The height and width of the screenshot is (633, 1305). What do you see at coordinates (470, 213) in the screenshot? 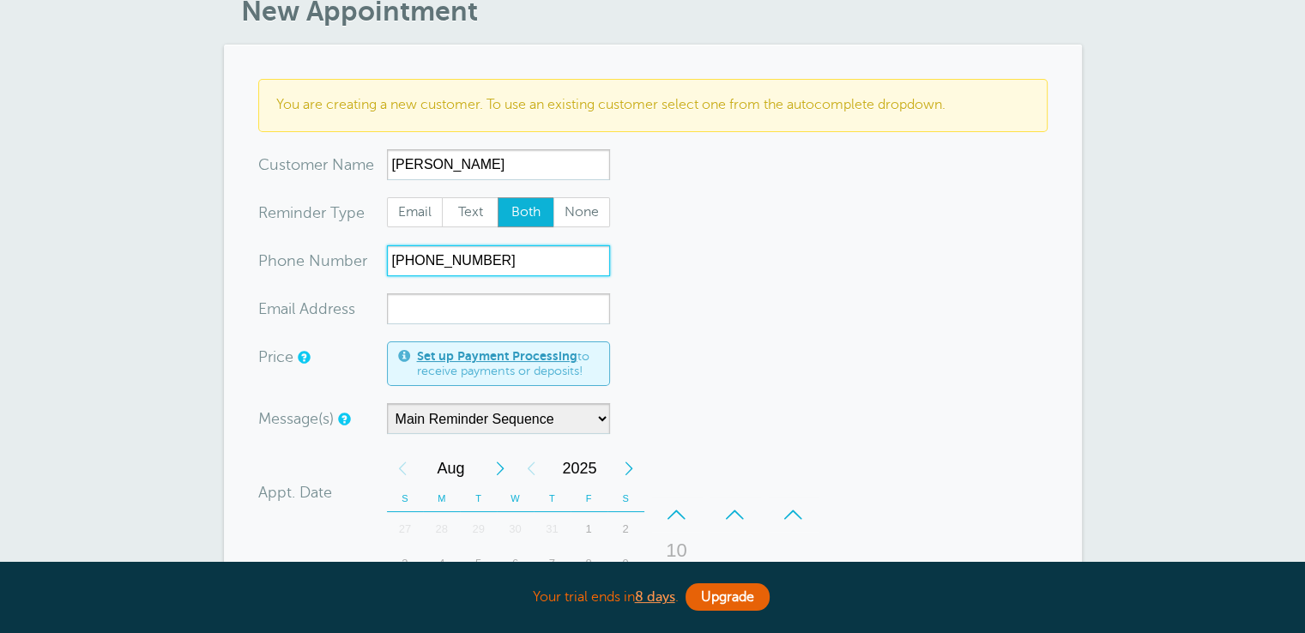
I see `label: Text` at bounding box center [470, 213].